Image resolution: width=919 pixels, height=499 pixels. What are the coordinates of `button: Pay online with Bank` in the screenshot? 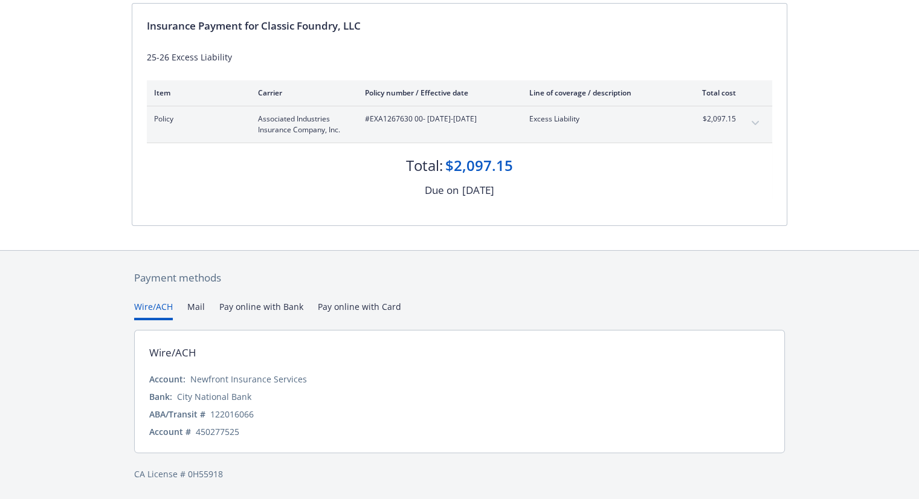 It's located at (261, 310).